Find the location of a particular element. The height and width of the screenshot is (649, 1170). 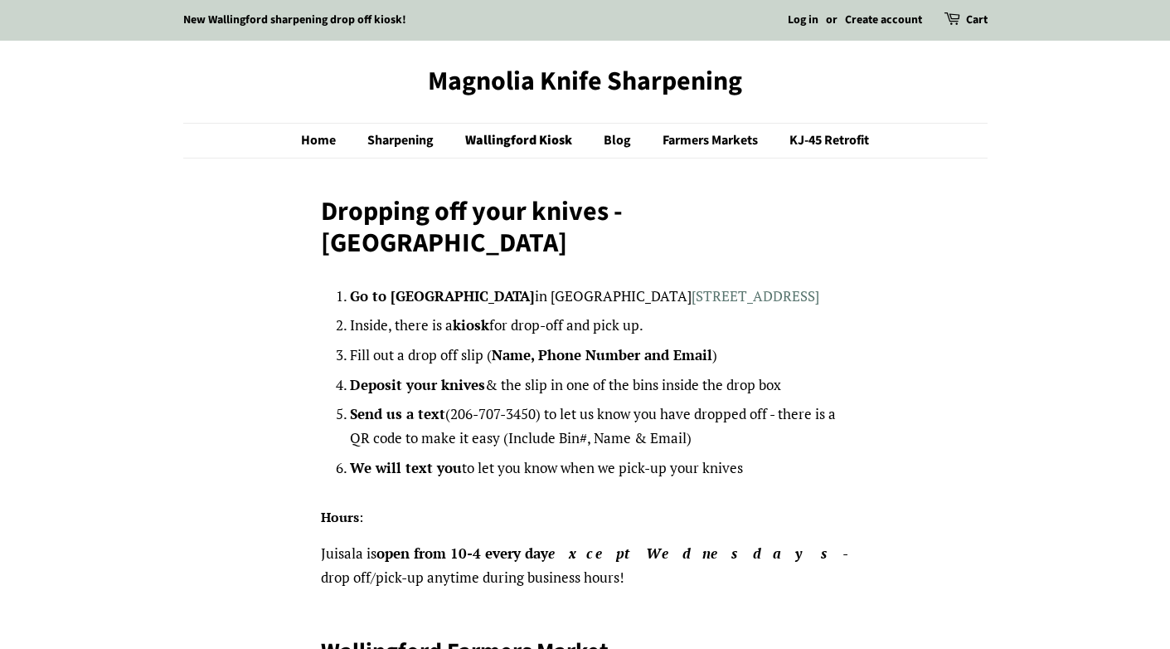

a: Blog is located at coordinates (620, 140).